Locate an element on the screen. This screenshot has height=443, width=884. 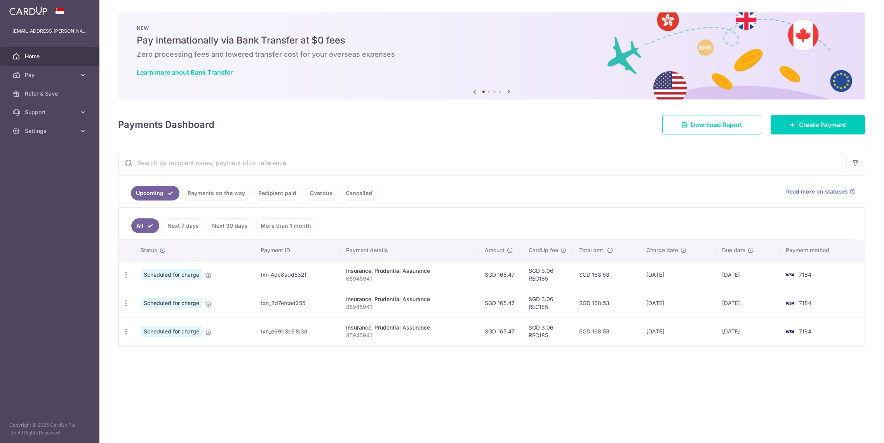
a: More than 1 month is located at coordinates (286, 226).